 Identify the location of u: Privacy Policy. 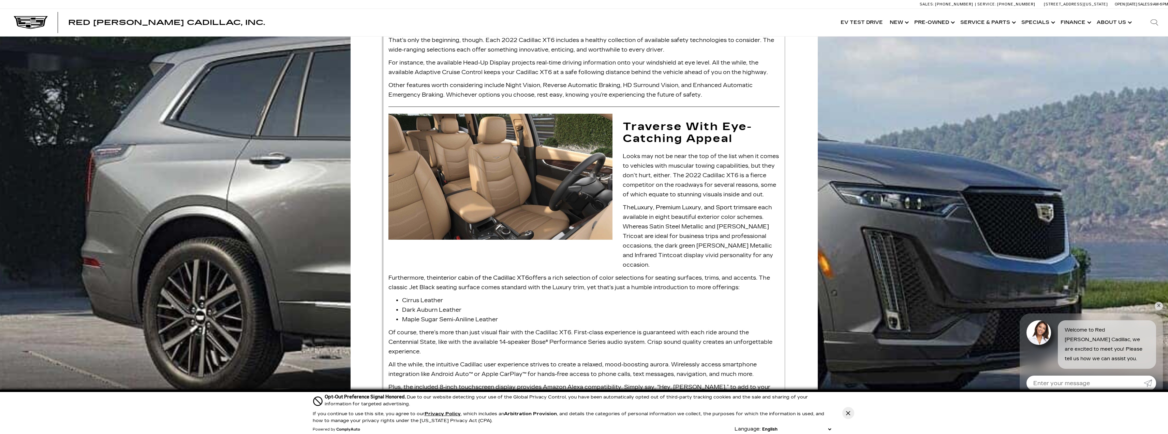
(443, 413).